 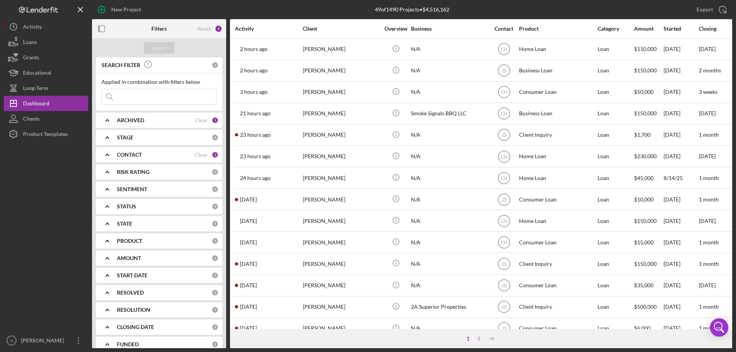 What do you see at coordinates (36, 89) in the screenshot?
I see `div: Long-Term` at bounding box center [36, 89].